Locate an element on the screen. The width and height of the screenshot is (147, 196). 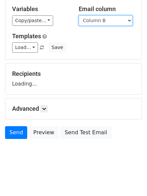
a: Templates is located at coordinates (26, 36).